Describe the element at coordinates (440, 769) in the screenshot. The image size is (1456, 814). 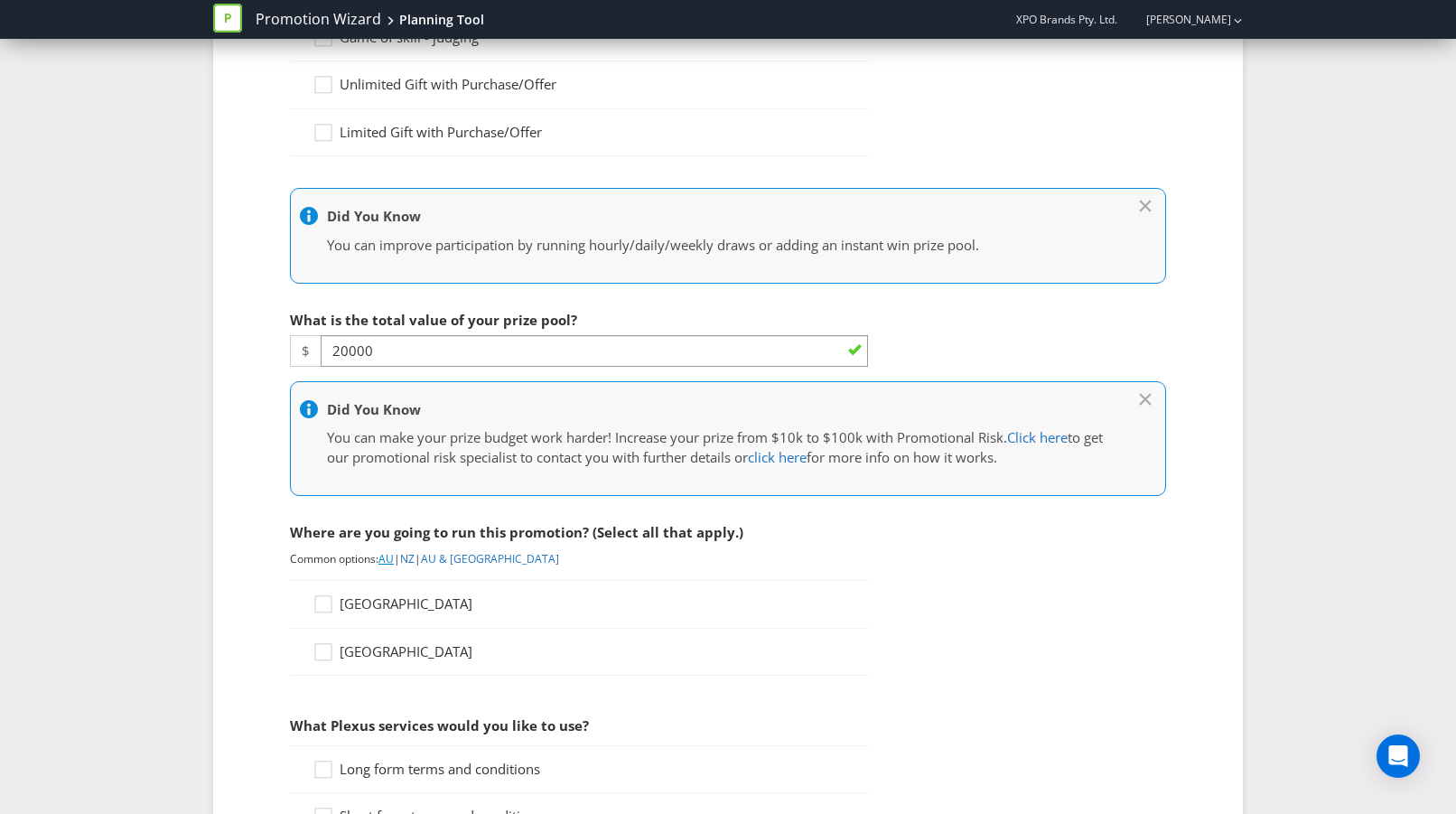
I see `span: Long form terms and conditions` at that location.